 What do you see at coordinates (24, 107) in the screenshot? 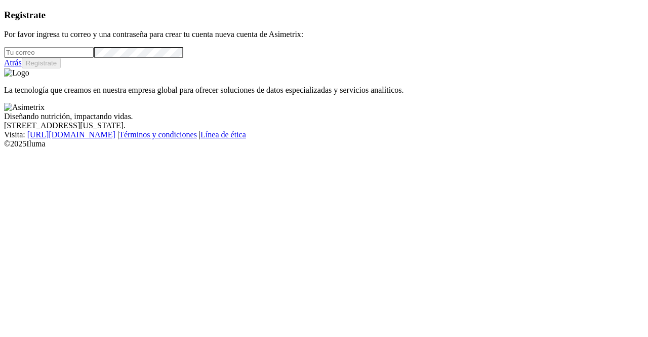
I see `img: Asimetrix` at bounding box center [24, 107].